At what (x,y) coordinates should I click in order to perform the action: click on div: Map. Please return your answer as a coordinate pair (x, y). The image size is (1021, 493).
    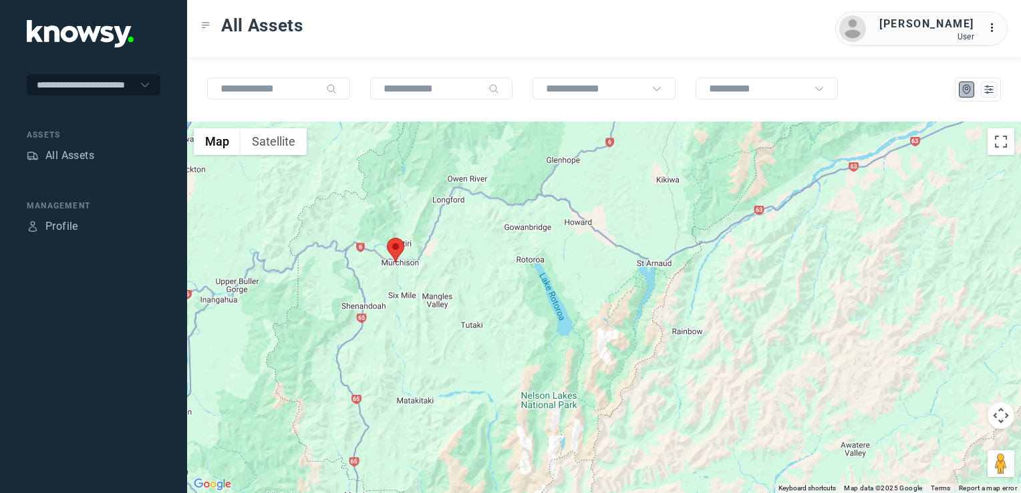
    Looking at the image, I should click on (967, 90).